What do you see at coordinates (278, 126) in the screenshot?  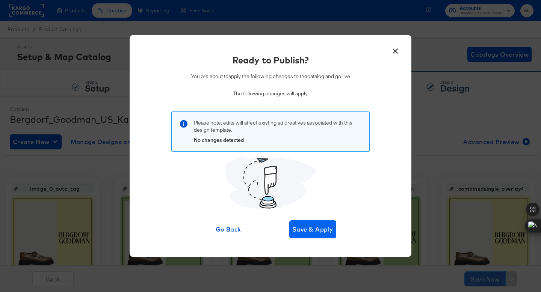 I see `p: Please note, edits will affect existing ad creatives associated with this design template .` at bounding box center [278, 126].